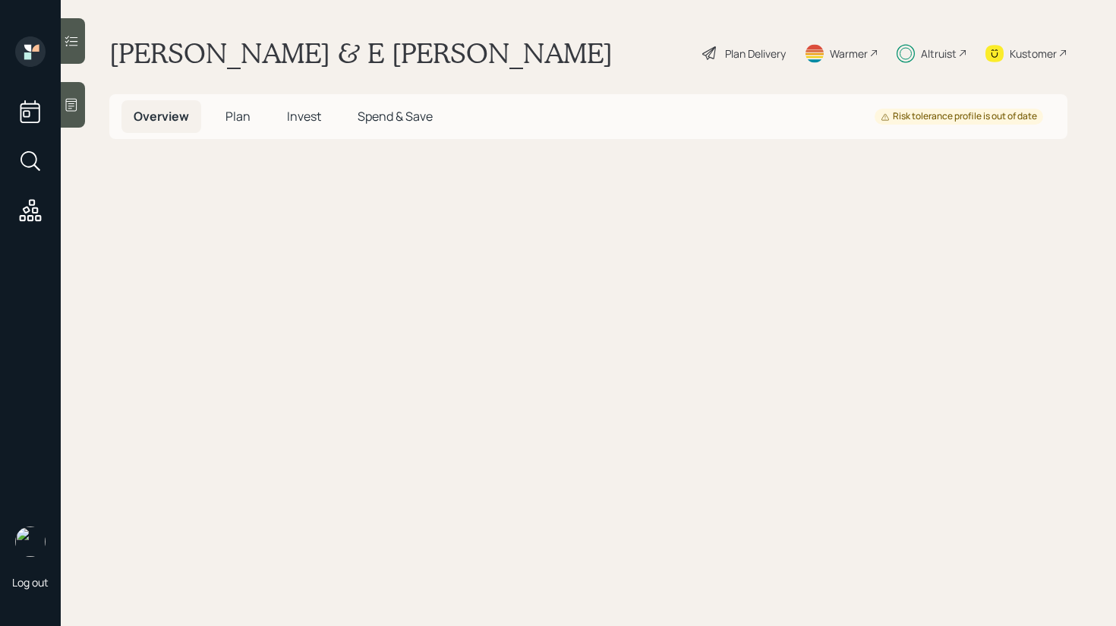 The height and width of the screenshot is (626, 1116). What do you see at coordinates (30, 582) in the screenshot?
I see `div: Log out` at bounding box center [30, 582].